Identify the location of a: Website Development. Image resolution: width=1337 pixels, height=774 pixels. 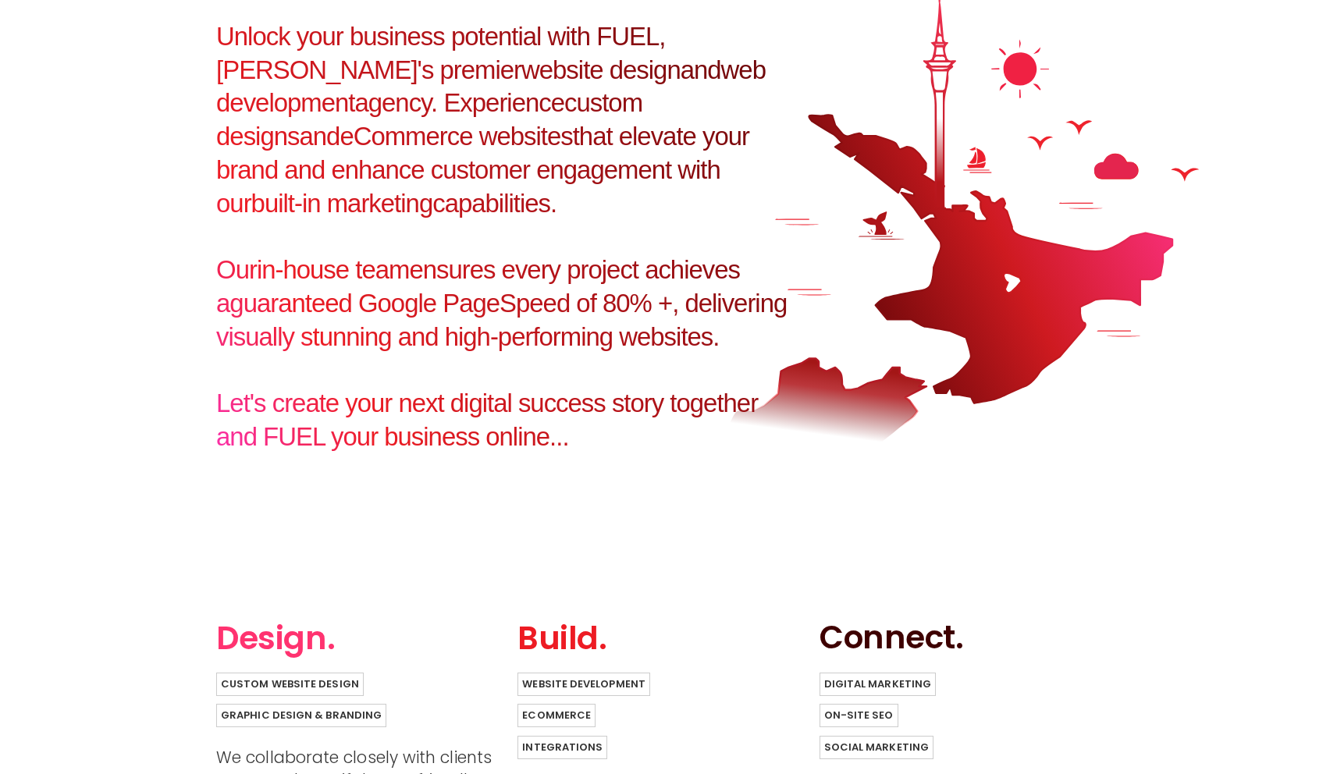
(584, 684).